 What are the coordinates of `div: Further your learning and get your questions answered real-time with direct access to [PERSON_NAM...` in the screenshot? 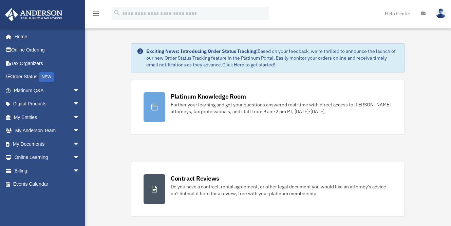 It's located at (281, 108).